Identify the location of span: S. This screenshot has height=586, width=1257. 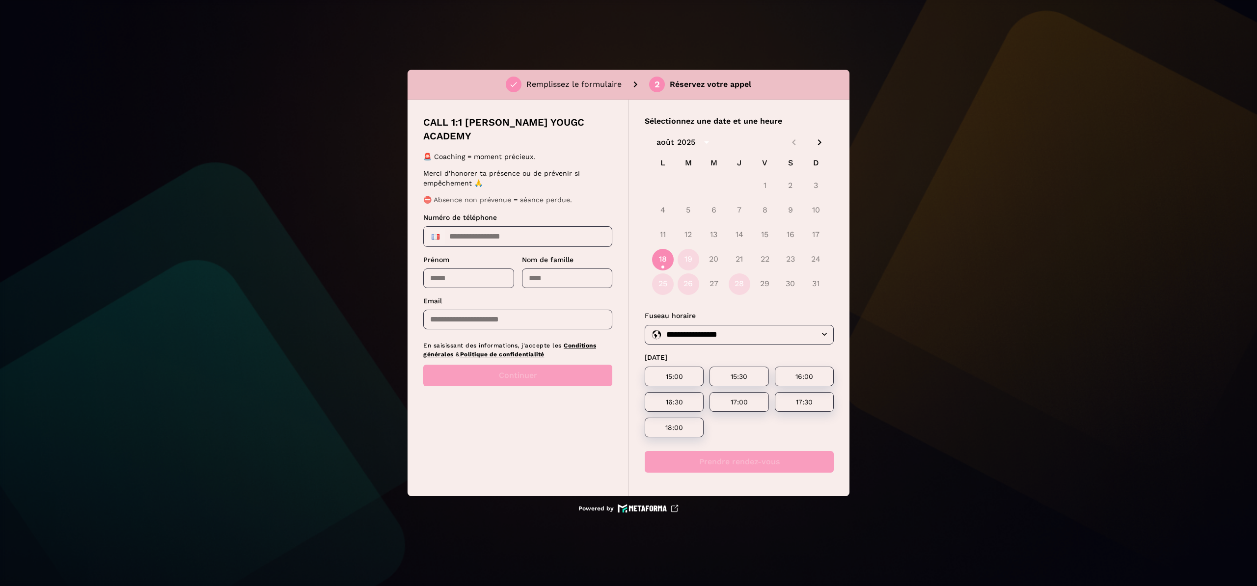
(790, 163).